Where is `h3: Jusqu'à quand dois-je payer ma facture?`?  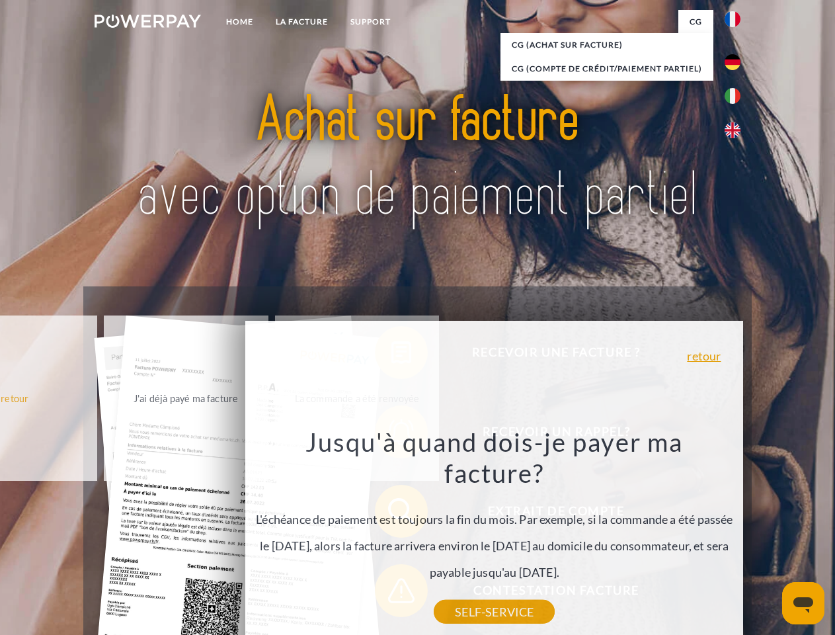 h3: Jusqu'à quand dois-je payer ma facture? is located at coordinates (495, 458).